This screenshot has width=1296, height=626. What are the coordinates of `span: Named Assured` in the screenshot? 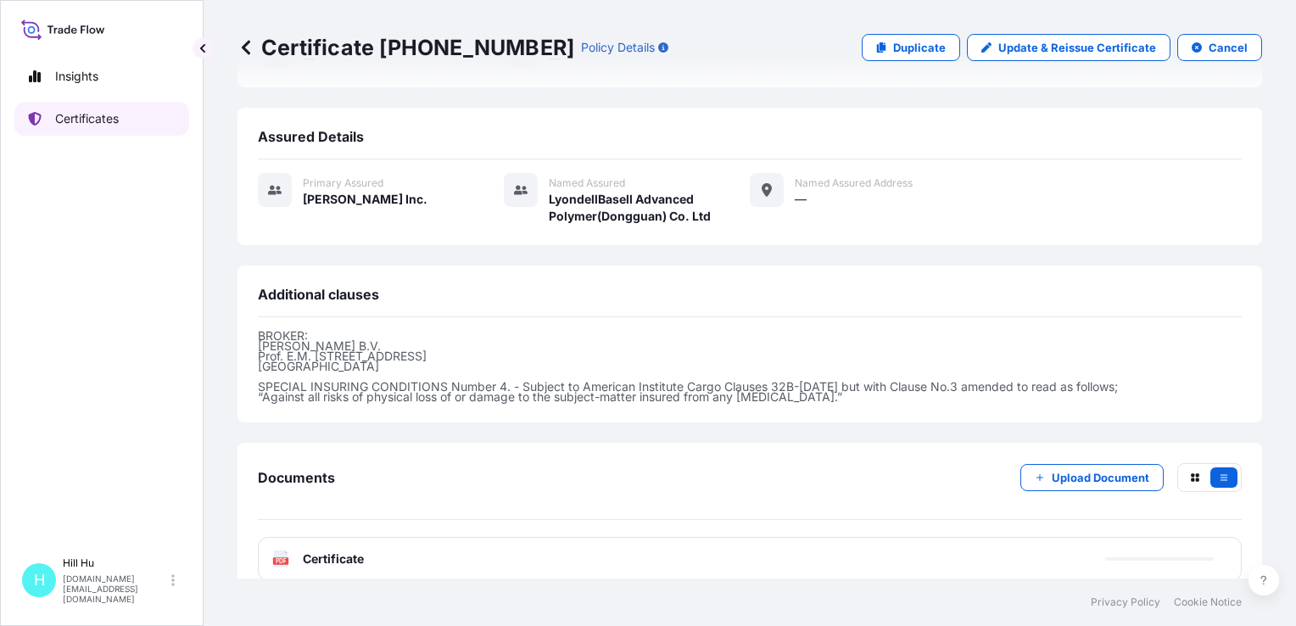 It's located at (587, 183).